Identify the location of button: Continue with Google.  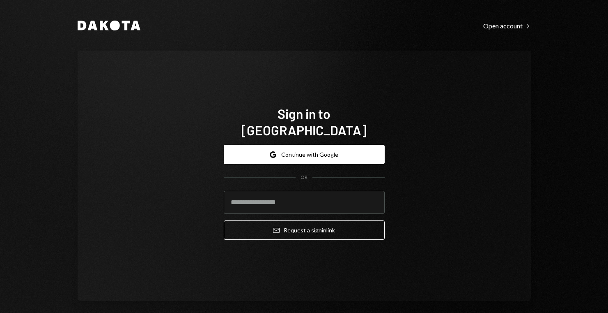
(304, 154).